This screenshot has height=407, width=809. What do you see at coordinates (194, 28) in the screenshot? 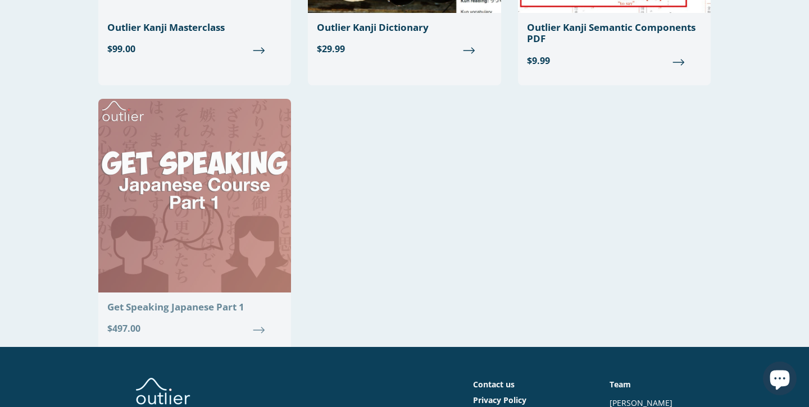
I see `div: Outlier Kanji Masterclass` at bounding box center [194, 28].